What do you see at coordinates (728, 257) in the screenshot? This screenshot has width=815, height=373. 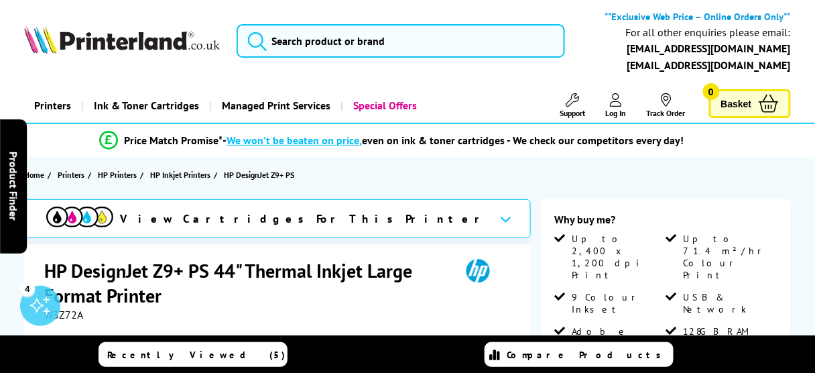 I see `span: Up to 71.4 m²/hr Colour Print` at bounding box center [728, 257].